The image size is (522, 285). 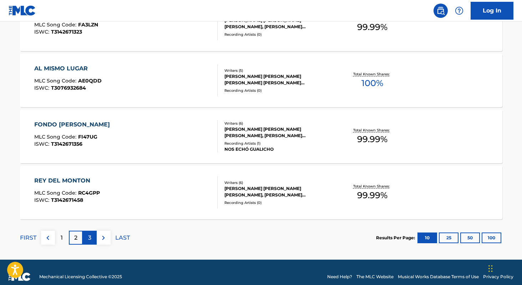 I want to click on a: Privacy Policy, so click(x=498, y=276).